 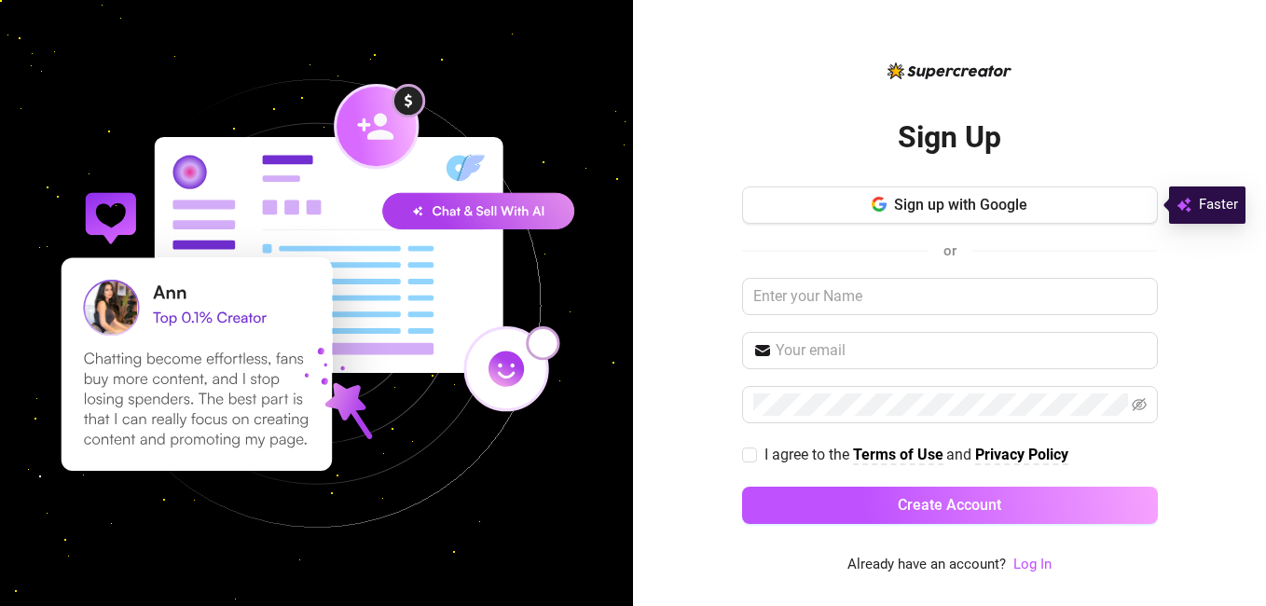 I want to click on span: and, so click(x=960, y=454).